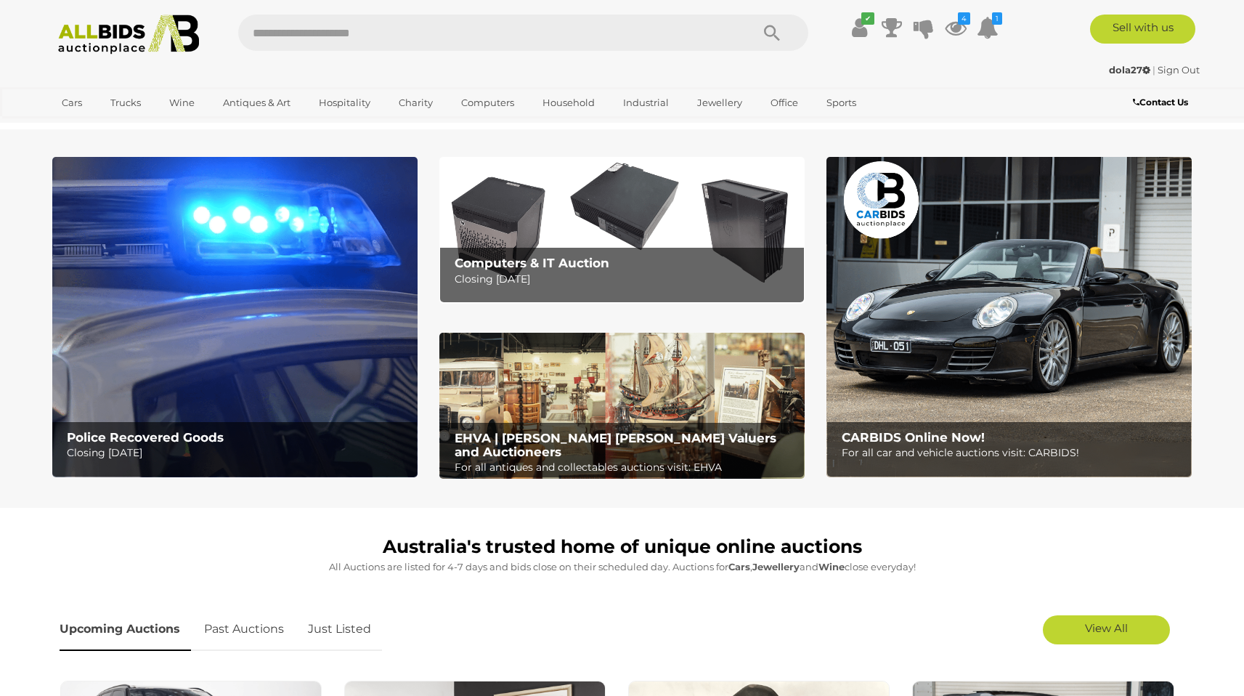  What do you see at coordinates (125, 629) in the screenshot?
I see `a: Upcoming Auctions` at bounding box center [125, 629].